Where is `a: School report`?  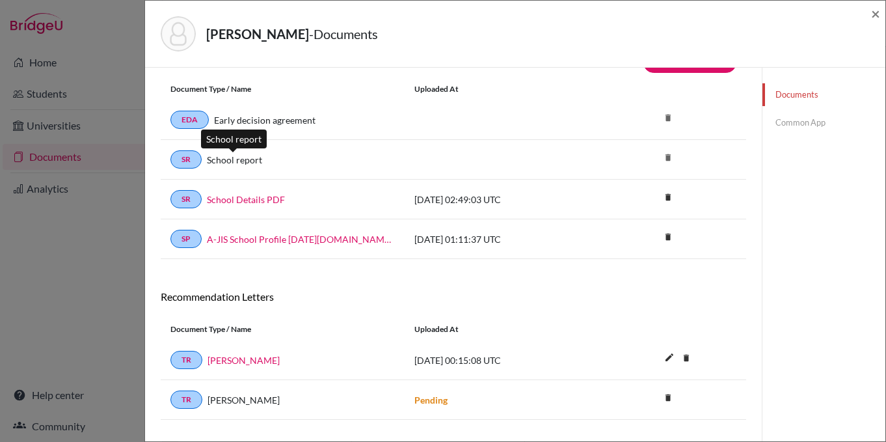 a: School report is located at coordinates (234, 159).